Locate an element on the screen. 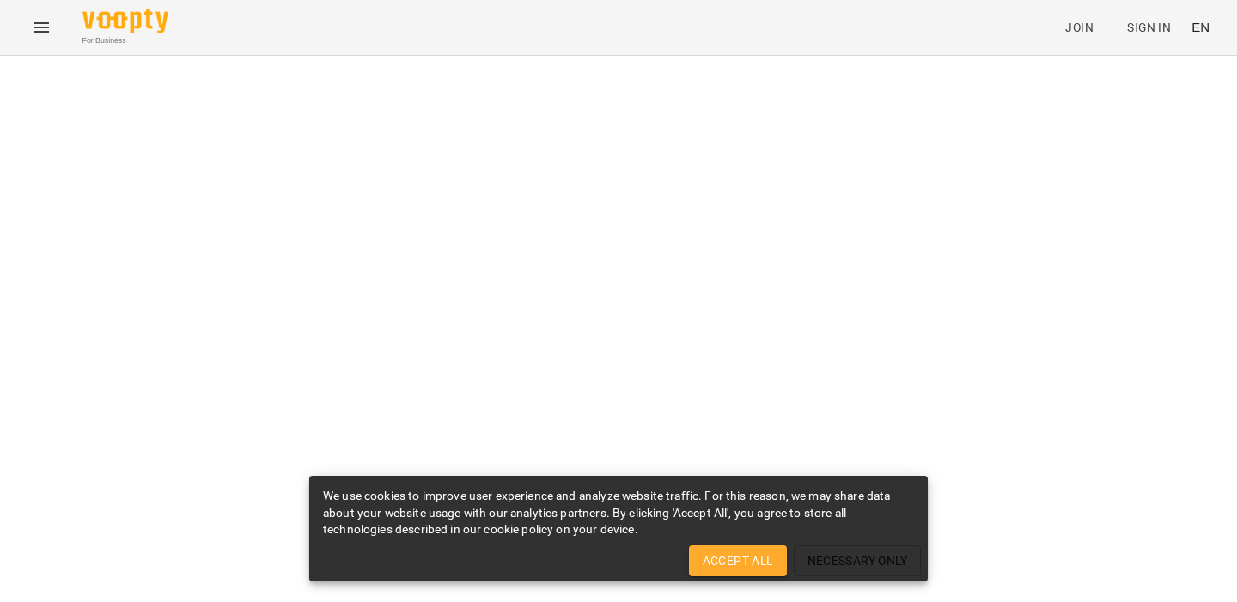 The width and height of the screenshot is (1237, 602). span: Join is located at coordinates (1079, 27).